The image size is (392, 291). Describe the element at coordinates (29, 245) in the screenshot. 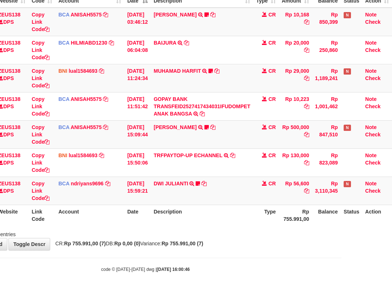

I see `a: Toggle Descr` at that location.